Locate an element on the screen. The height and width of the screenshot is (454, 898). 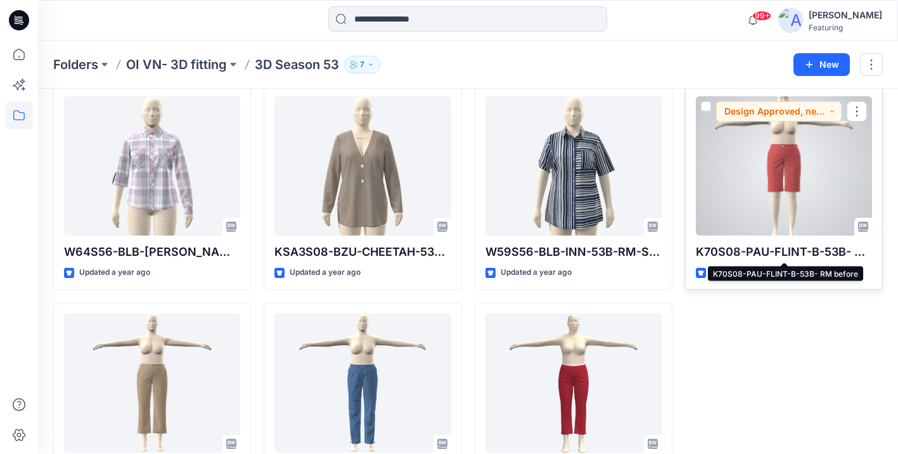
p: 3D Season 53 is located at coordinates (296, 65).